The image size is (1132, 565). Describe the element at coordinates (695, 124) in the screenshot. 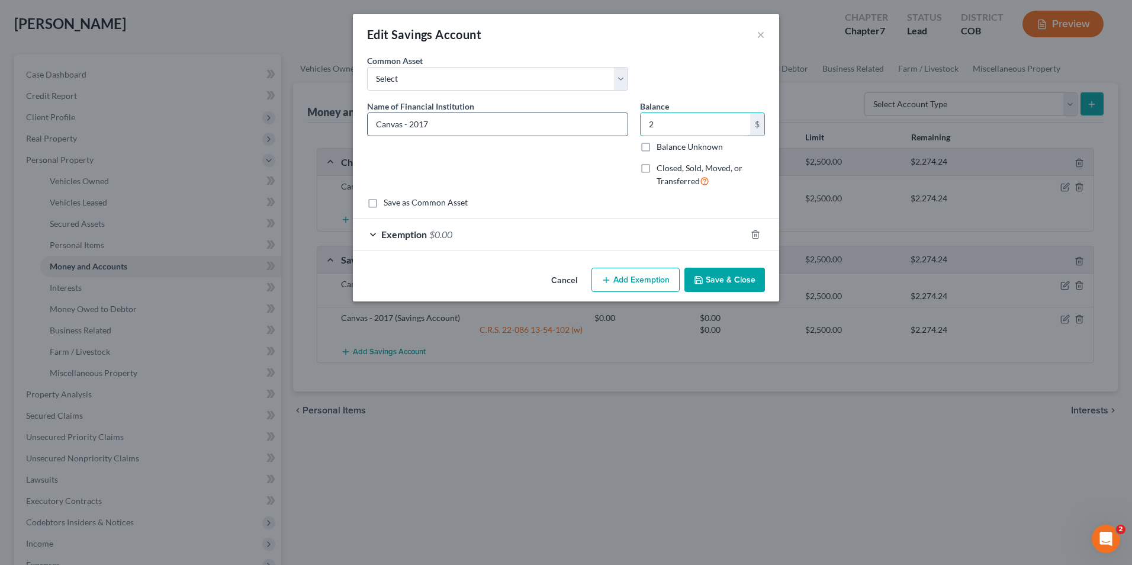

I see `input: 0.00` at that location.